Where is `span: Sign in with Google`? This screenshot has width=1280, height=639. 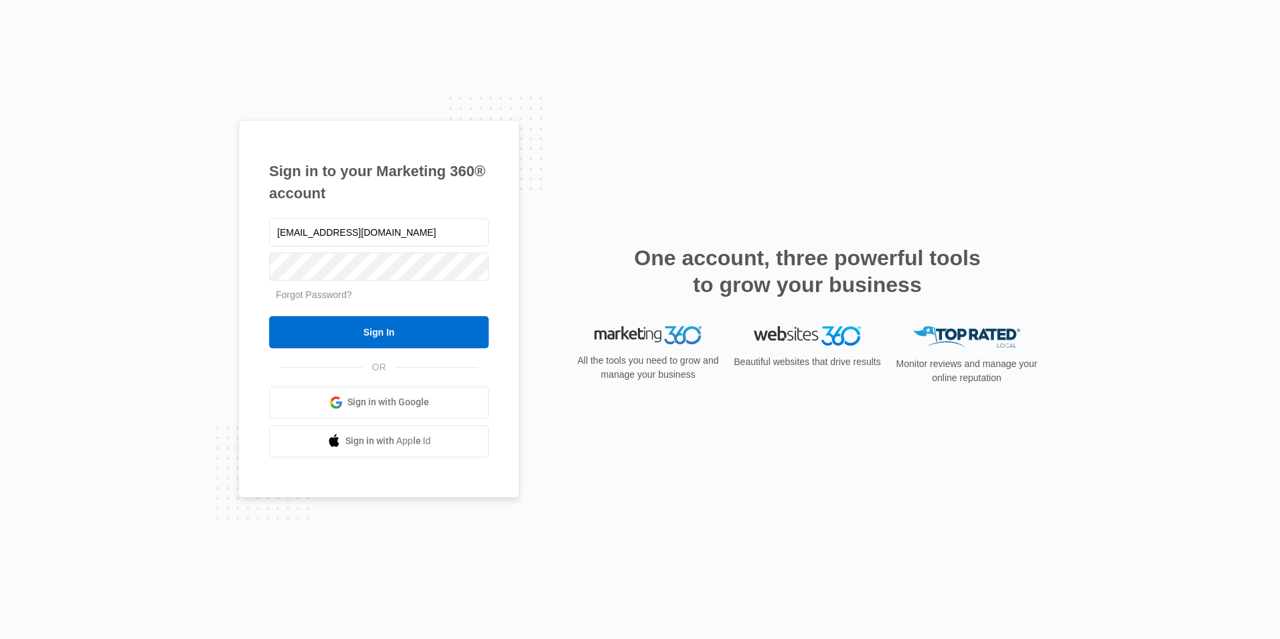
span: Sign in with Google is located at coordinates (388, 402).